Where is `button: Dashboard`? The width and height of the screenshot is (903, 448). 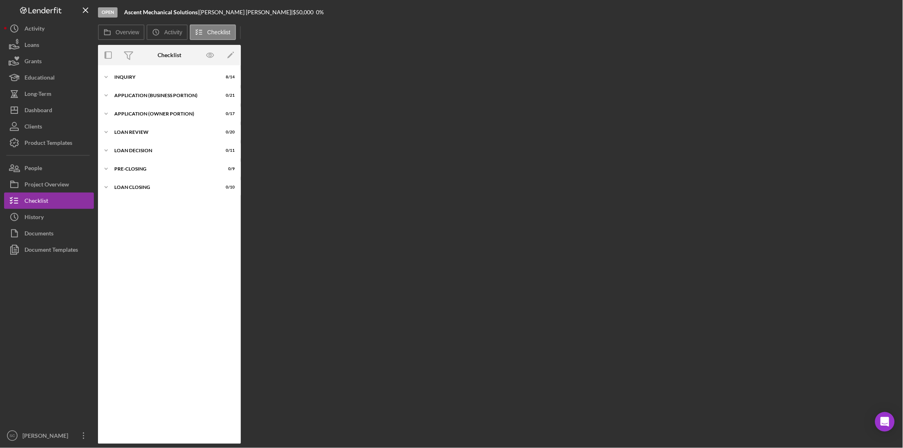 button: Dashboard is located at coordinates (49, 110).